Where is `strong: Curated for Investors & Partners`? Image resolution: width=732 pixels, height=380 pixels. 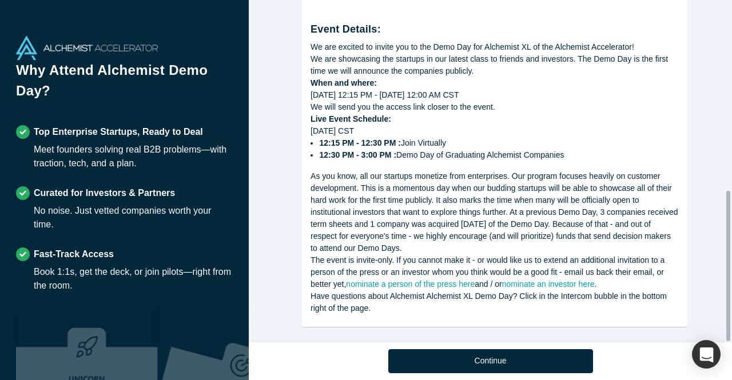 strong: Curated for Investors & Partners is located at coordinates (104, 193).